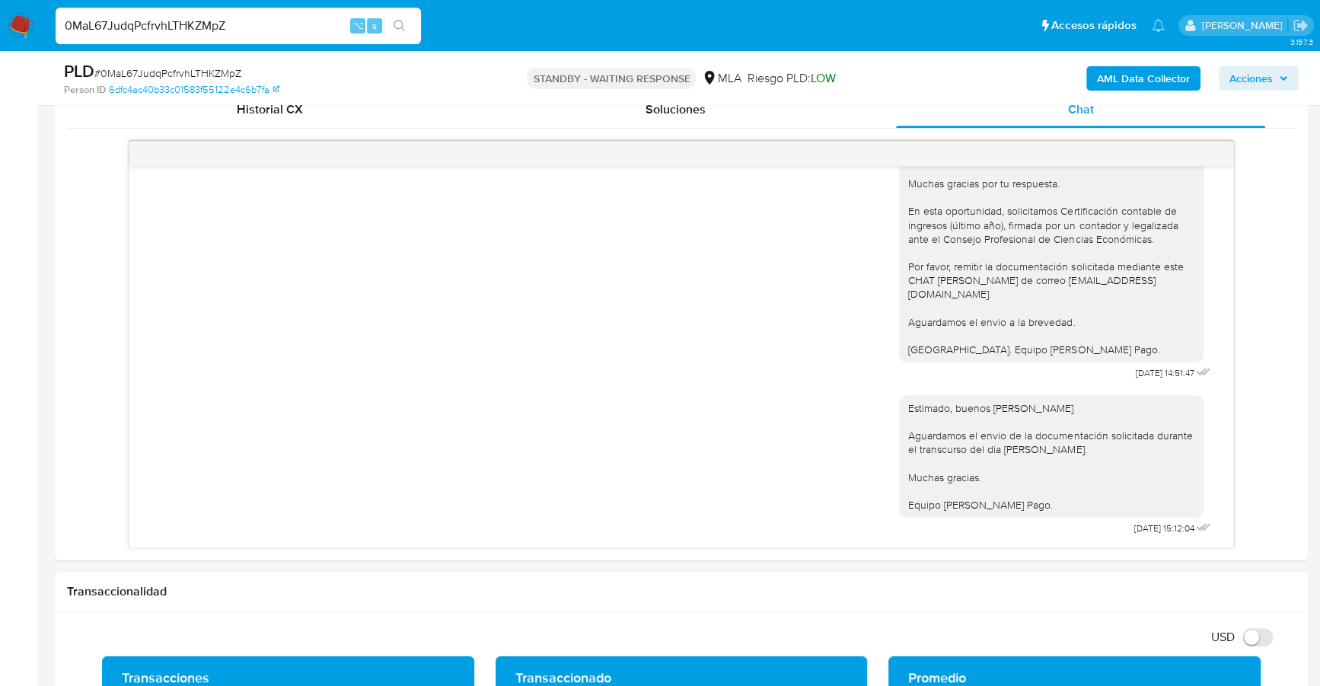 The width and height of the screenshot is (1320, 686). I want to click on div: MLA, so click(721, 78).